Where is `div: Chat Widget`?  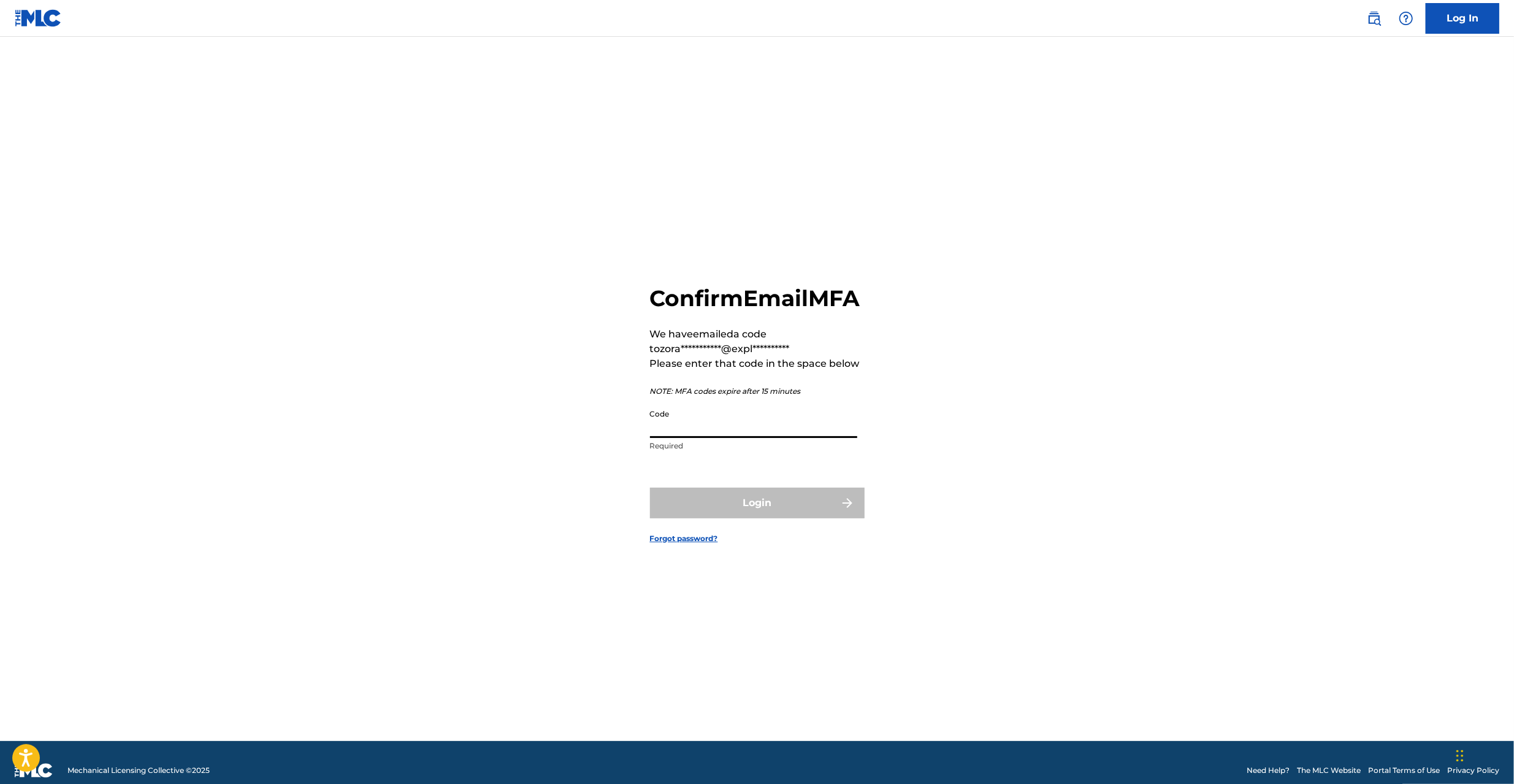
div: Chat Widget is located at coordinates (1484, 754).